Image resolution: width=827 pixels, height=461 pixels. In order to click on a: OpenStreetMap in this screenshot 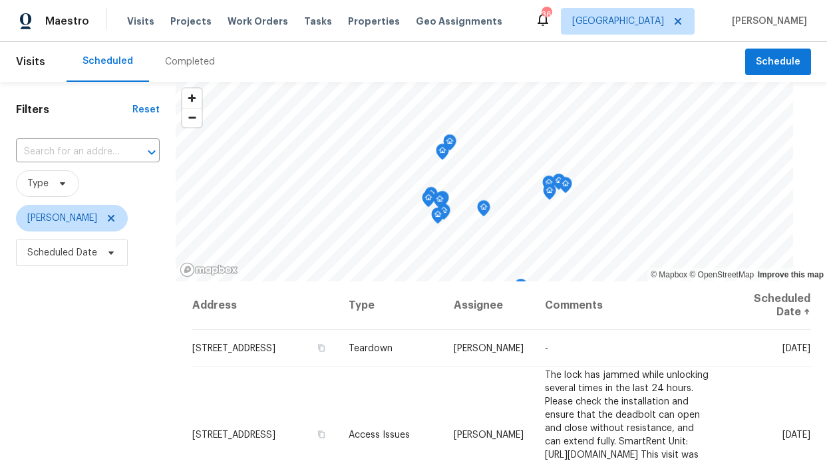, I will do `click(722, 275)`.